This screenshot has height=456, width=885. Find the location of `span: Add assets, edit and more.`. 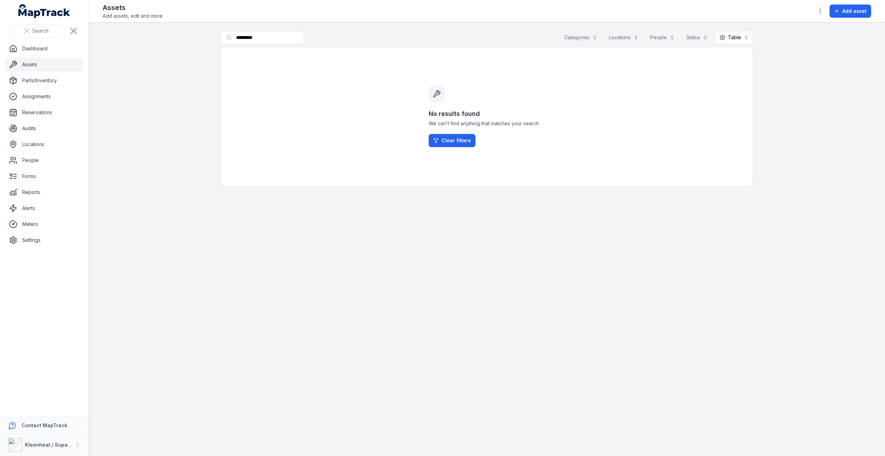

span: Add assets, edit and more. is located at coordinates (133, 16).